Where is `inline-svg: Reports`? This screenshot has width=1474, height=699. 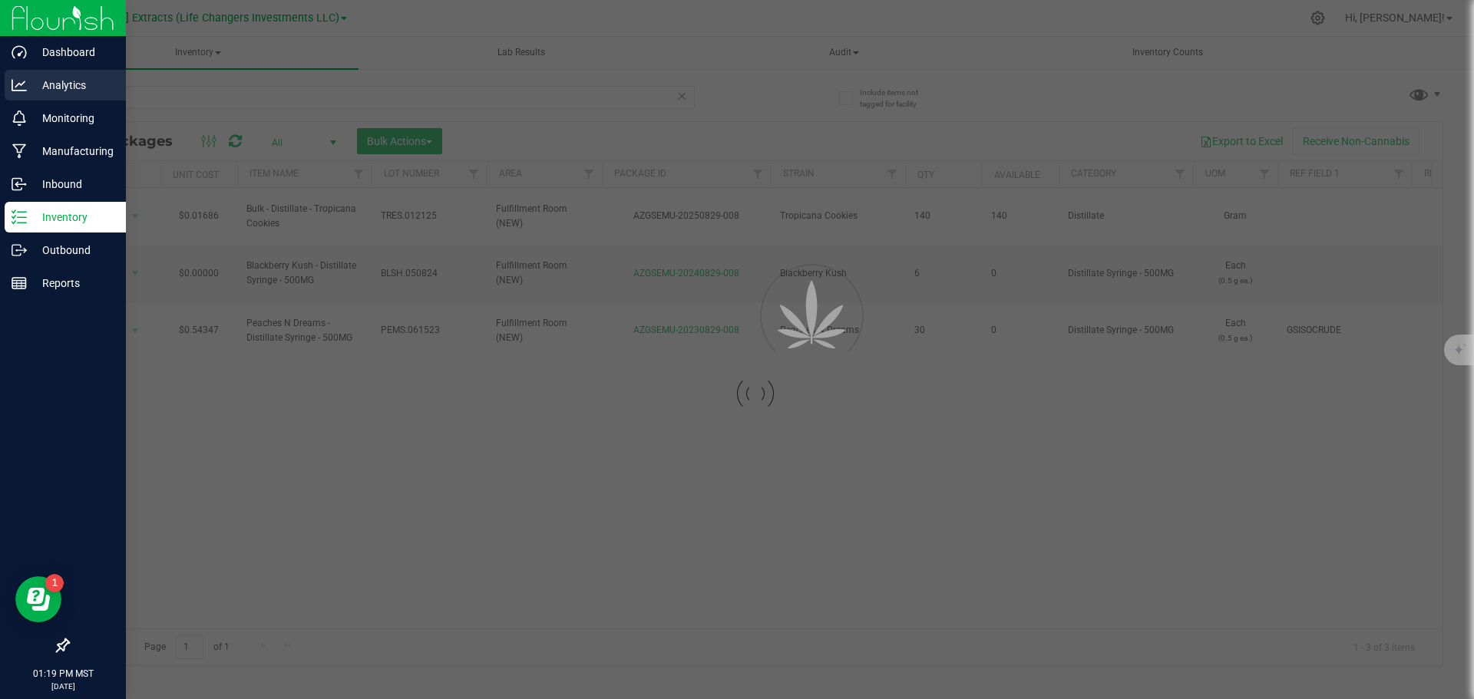
inline-svg: Reports is located at coordinates (19, 283).